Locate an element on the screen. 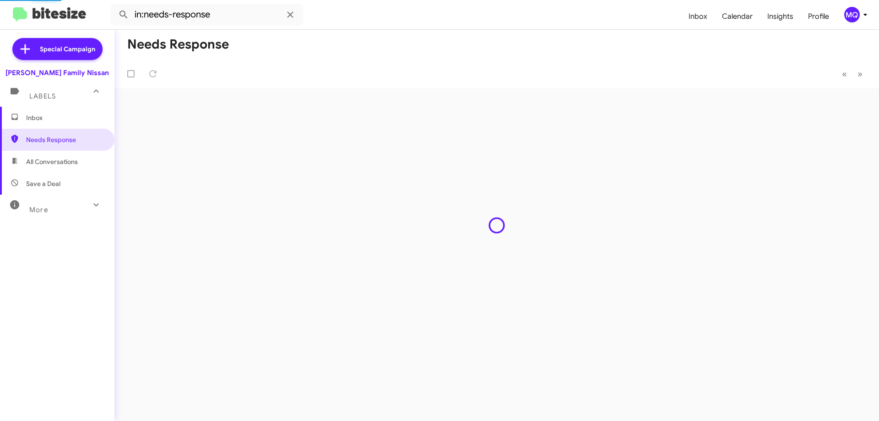 This screenshot has width=879, height=421. button: MQ is located at coordinates (853, 15).